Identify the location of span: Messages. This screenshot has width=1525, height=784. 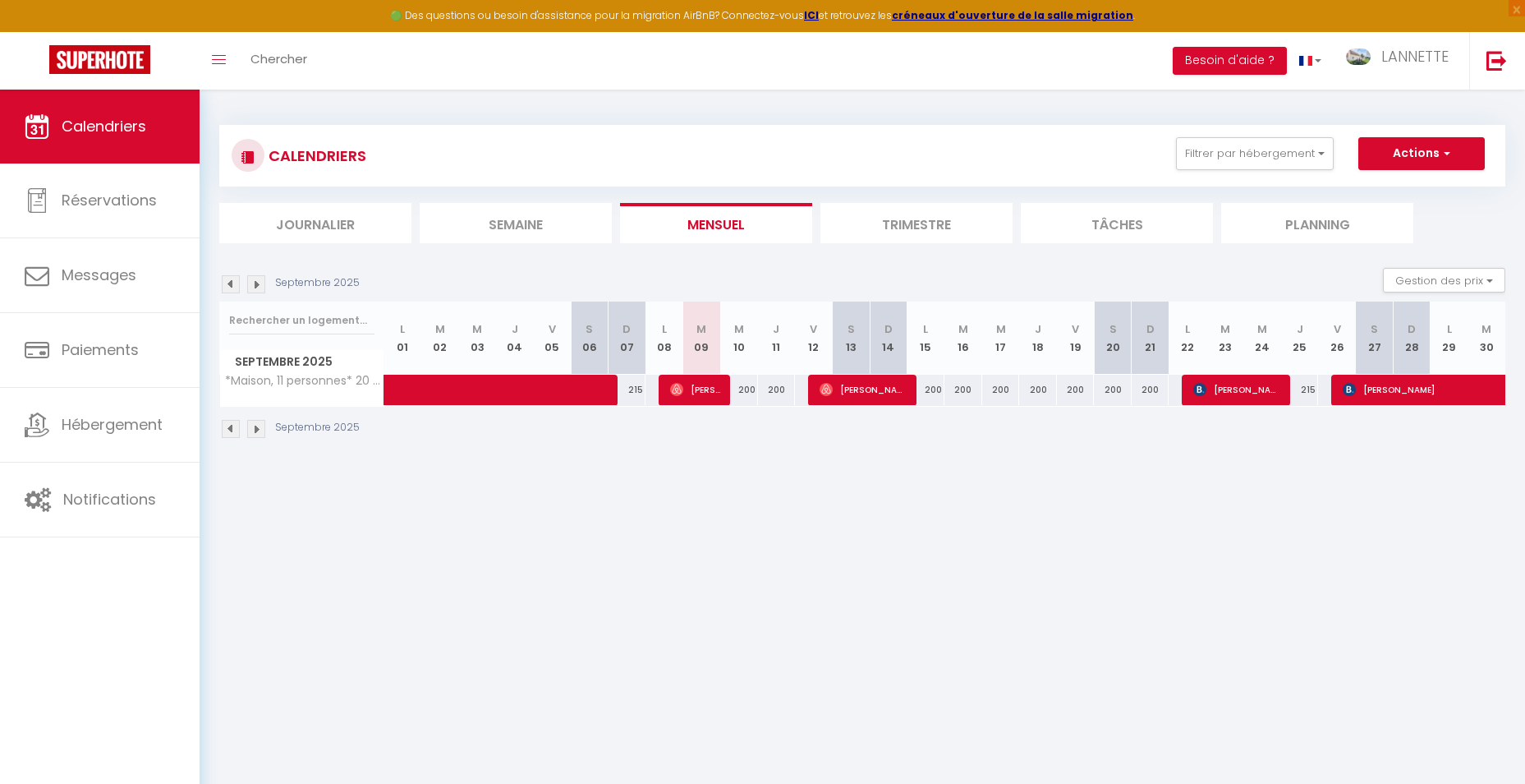
(98, 274).